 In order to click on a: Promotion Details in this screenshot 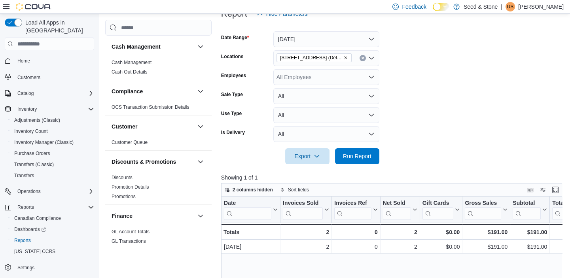, I will do `click(130, 187)`.